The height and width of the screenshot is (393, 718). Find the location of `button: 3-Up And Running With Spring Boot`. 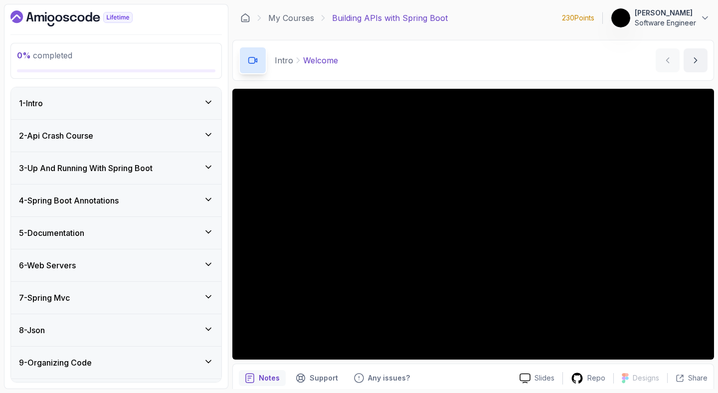

button: 3-Up And Running With Spring Boot is located at coordinates (116, 168).